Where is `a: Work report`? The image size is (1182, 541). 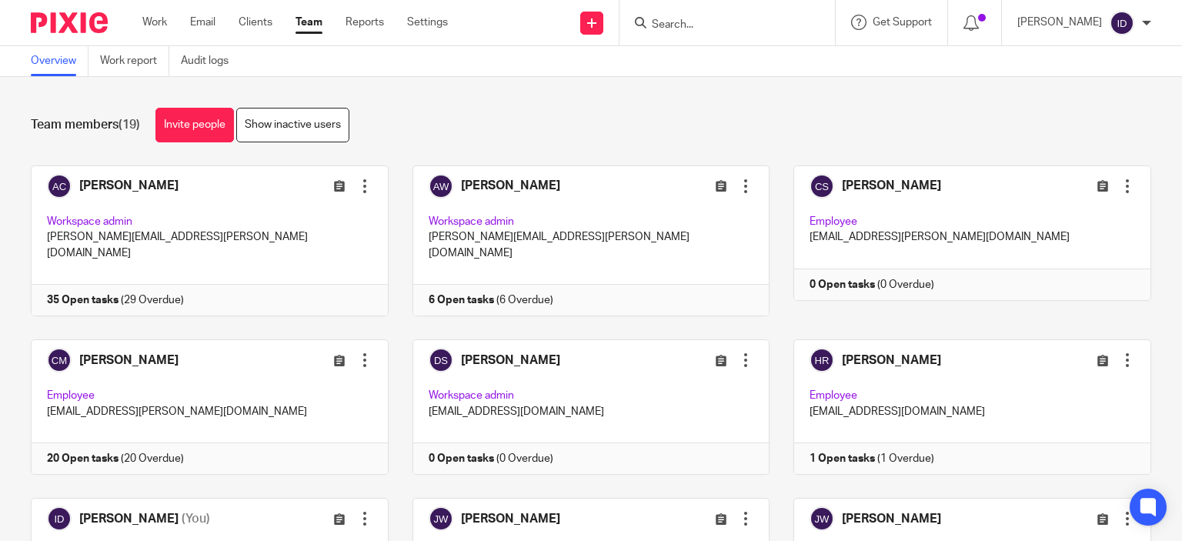 a: Work report is located at coordinates (135, 61).